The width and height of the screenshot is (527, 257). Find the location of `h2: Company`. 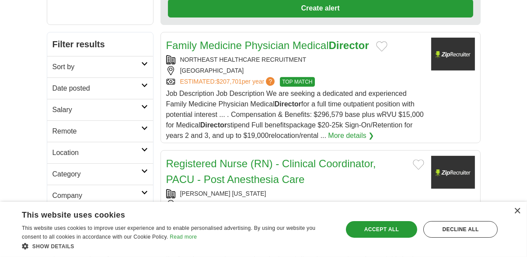

h2: Company is located at coordinates (97, 195).